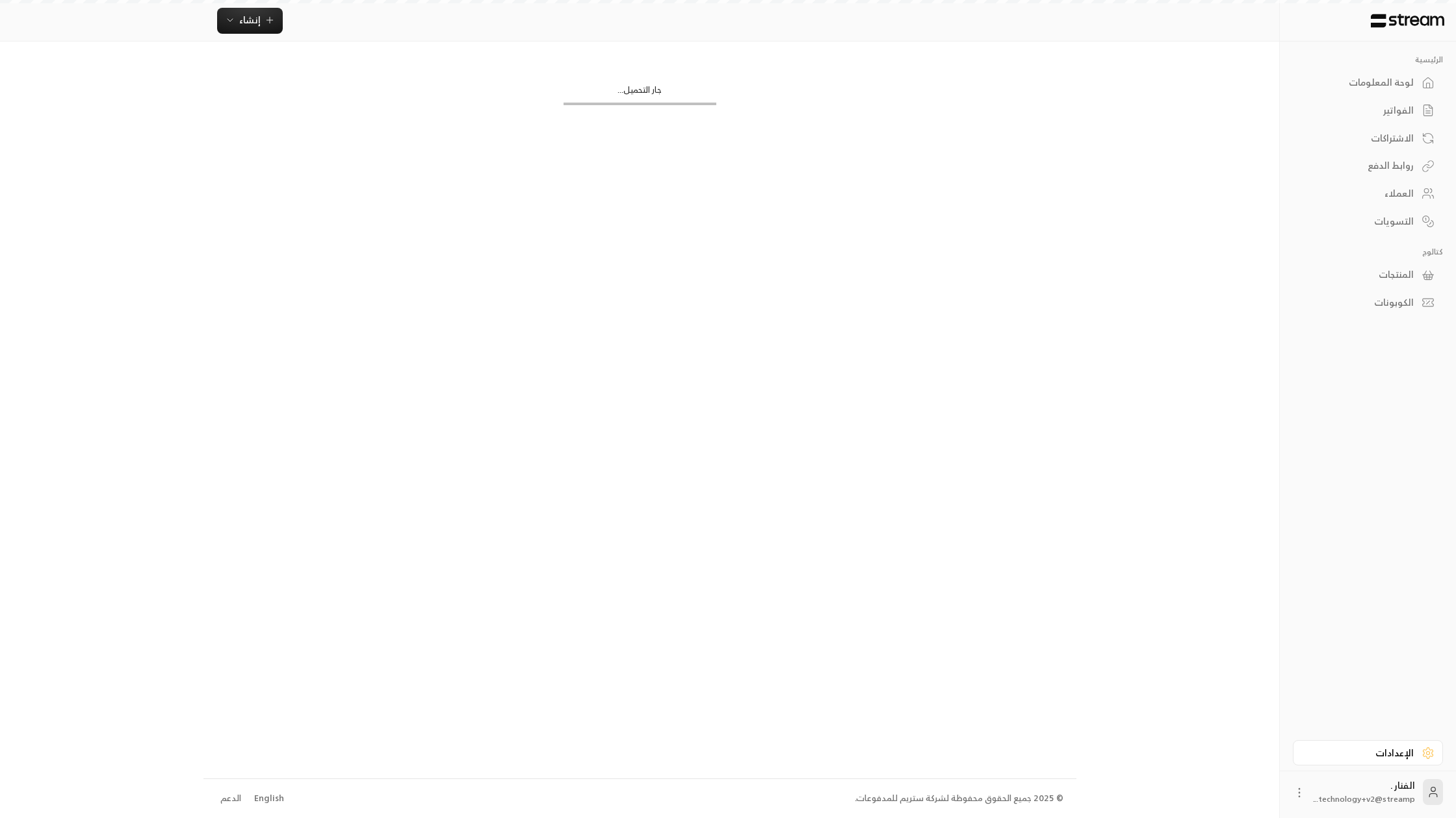 This screenshot has height=818, width=1456. What do you see at coordinates (231, 799) in the screenshot?
I see `a: الدعم` at bounding box center [231, 799].